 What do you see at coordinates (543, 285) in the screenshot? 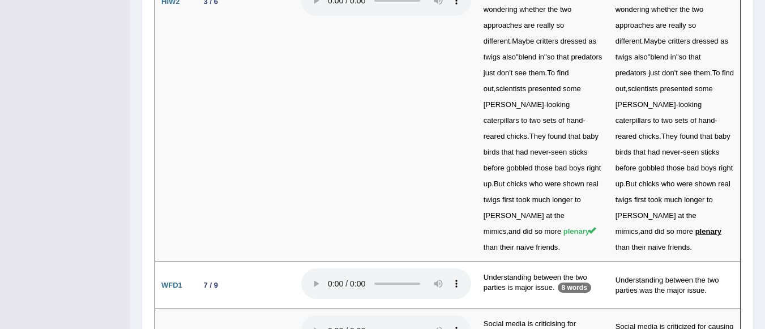
I see `td: Understanding between the two parties is major issue.` at bounding box center [543, 285].